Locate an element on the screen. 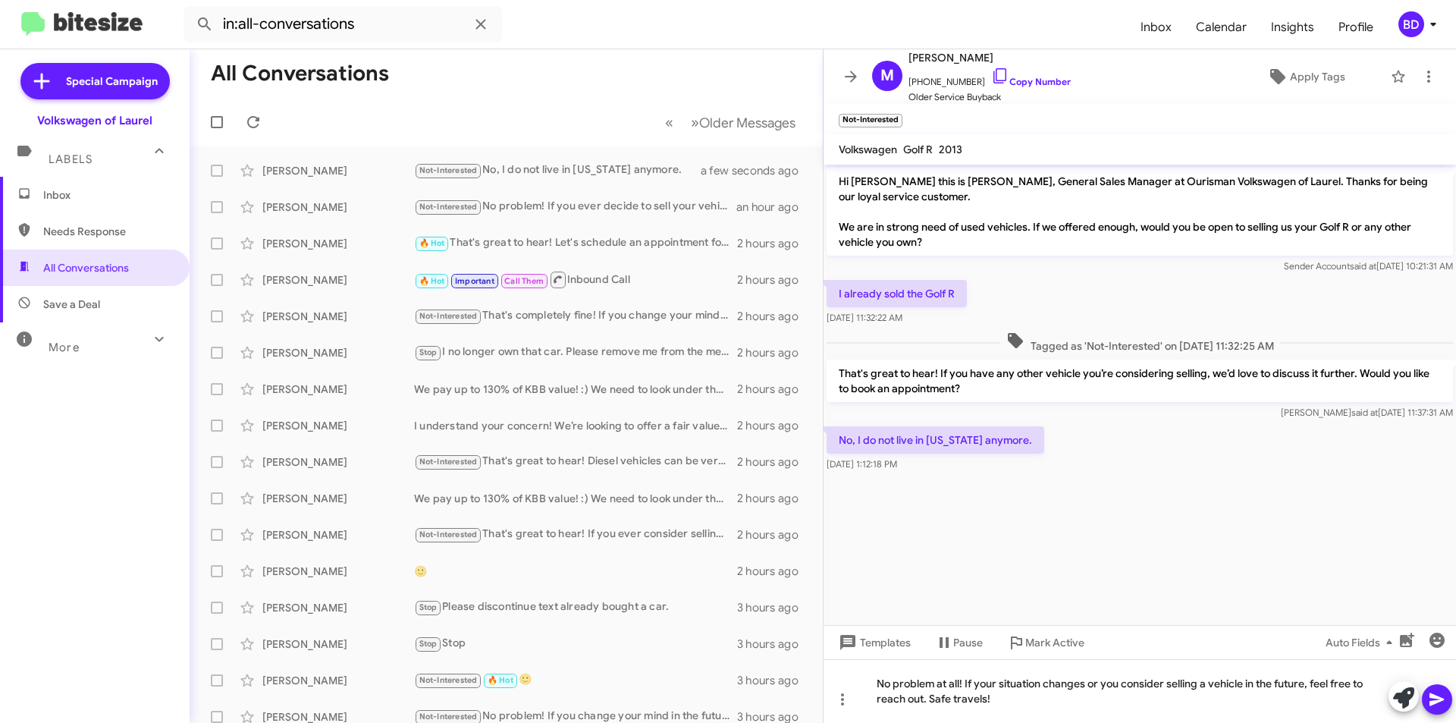  span: Insights is located at coordinates (1292, 27).